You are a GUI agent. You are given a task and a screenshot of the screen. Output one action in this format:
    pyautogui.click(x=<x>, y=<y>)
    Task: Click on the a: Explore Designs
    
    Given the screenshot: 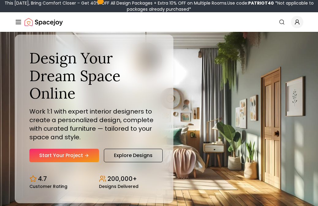 What is the action you would take?
    pyautogui.click(x=133, y=156)
    